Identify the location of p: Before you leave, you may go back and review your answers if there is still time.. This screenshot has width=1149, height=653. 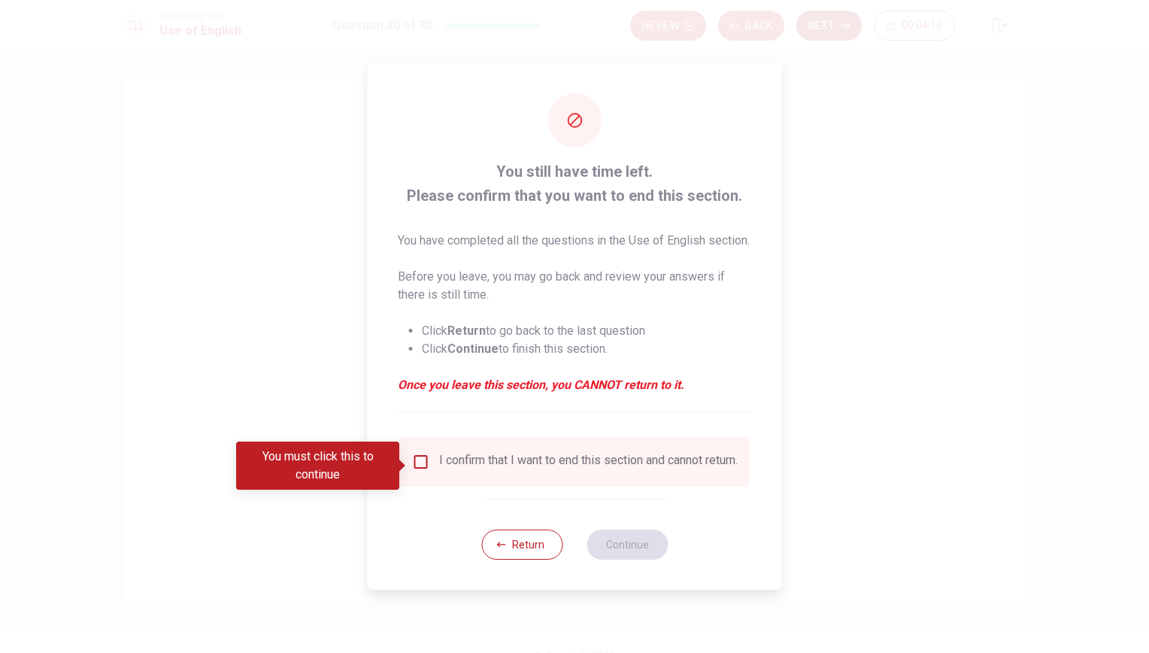
(574, 286).